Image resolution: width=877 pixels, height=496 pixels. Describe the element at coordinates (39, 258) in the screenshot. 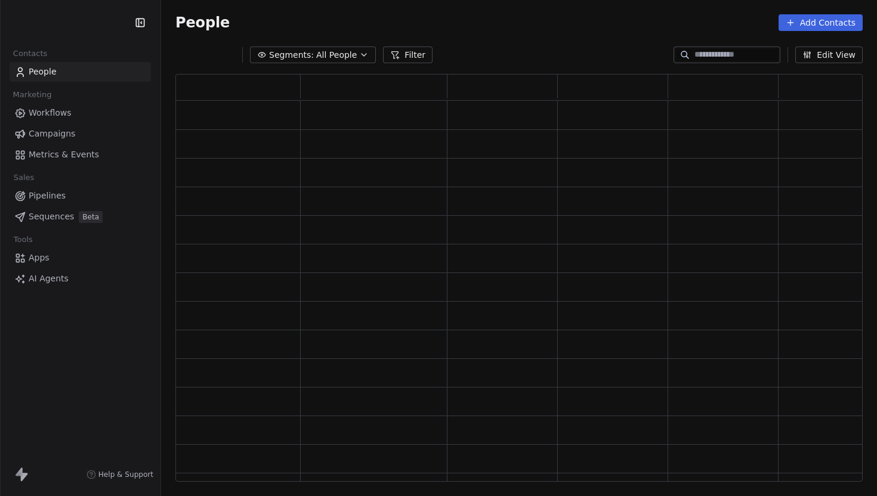

I see `span: Apps` at that location.